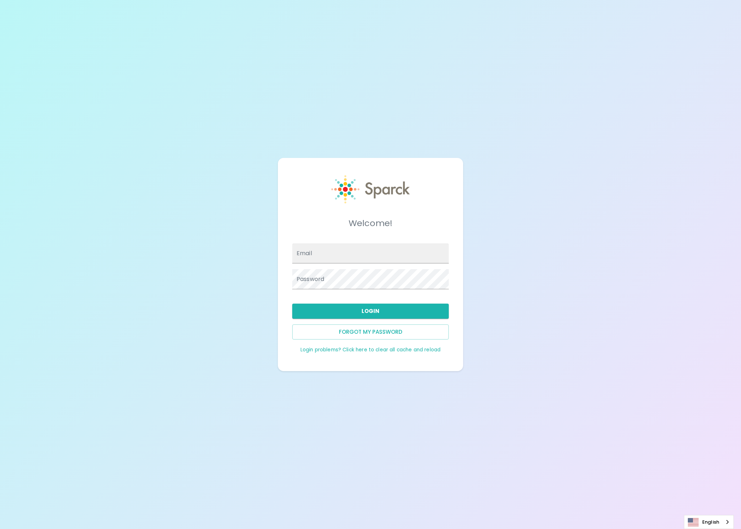 The image size is (741, 529). I want to click on div: Language, so click(709, 522).